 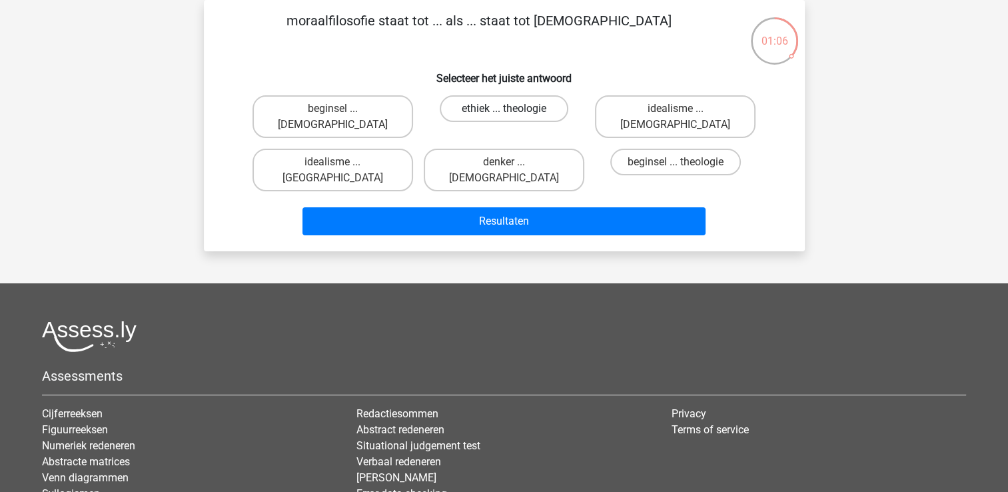 I want to click on h5: Assessments, so click(x=504, y=376).